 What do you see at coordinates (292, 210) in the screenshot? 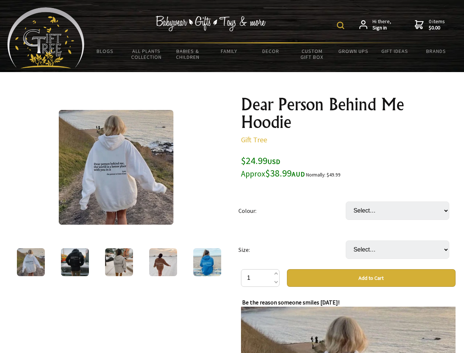
I see `td: Colour:` at bounding box center [292, 210].